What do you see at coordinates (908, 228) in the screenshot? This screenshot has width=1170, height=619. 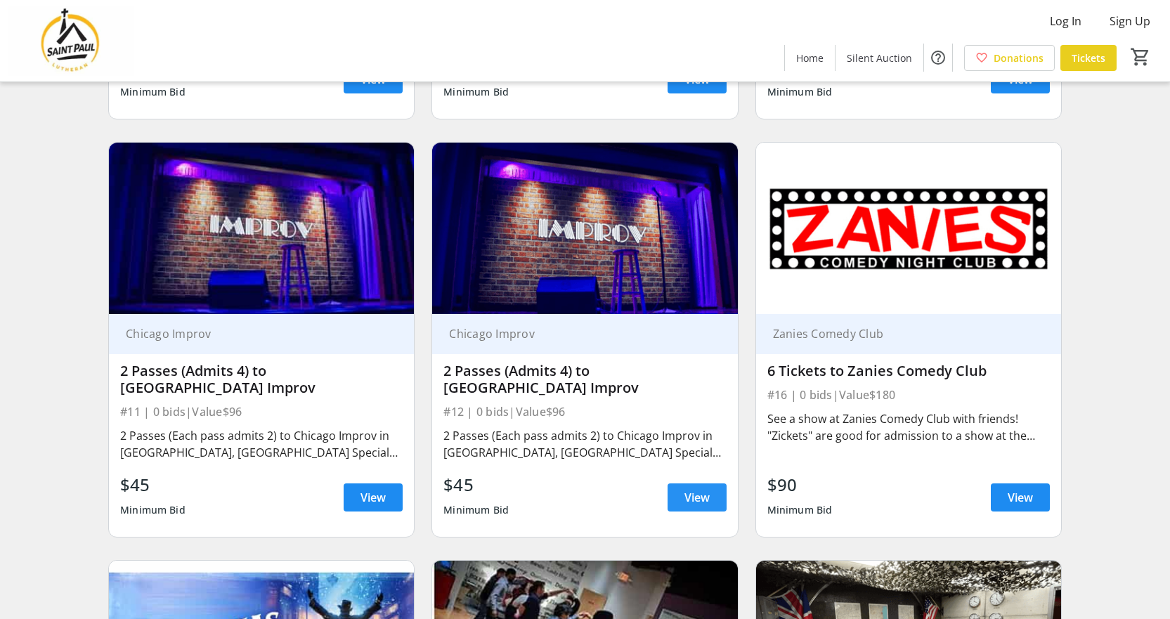 I see `img: 6 Tickets to Zanies Comedy Club` at bounding box center [908, 228].